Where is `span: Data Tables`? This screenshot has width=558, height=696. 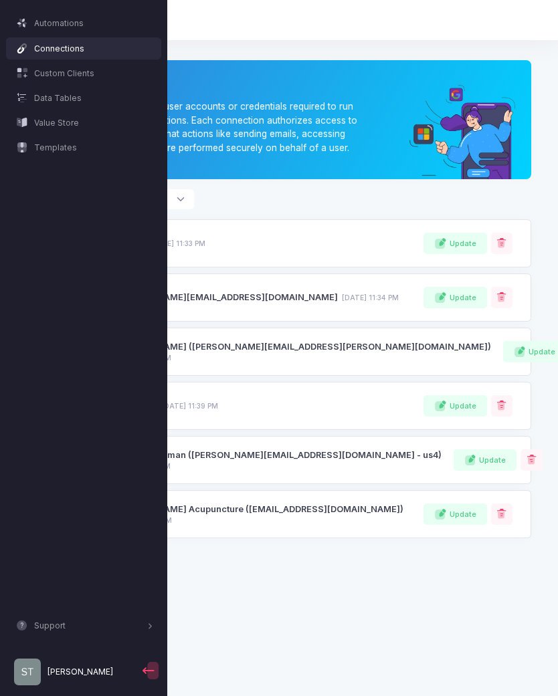 span: Data Tables is located at coordinates (94, 98).